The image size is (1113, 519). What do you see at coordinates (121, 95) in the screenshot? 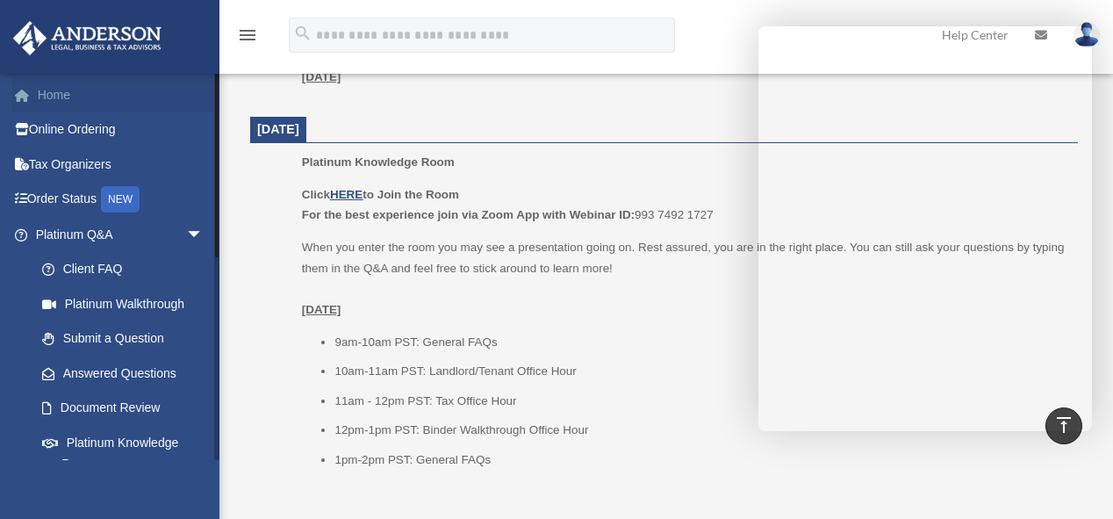
I see `a: Home` at bounding box center [121, 95].